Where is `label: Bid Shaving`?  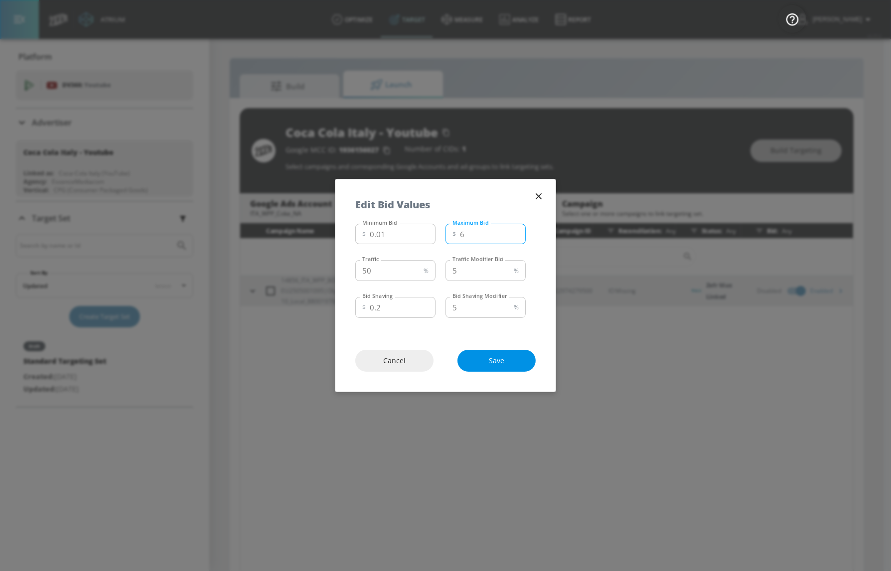 label: Bid Shaving is located at coordinates (377, 296).